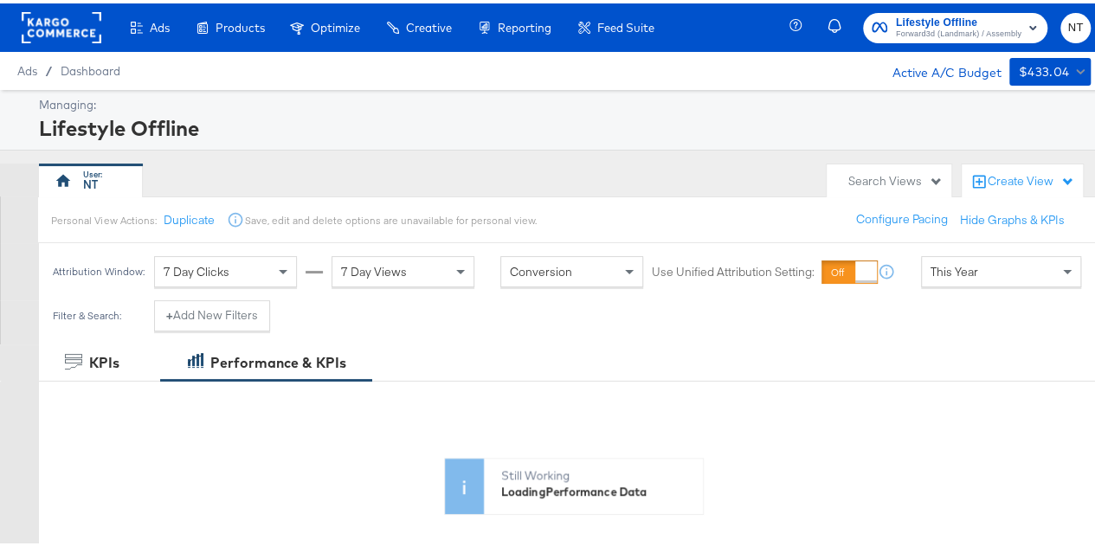 The image size is (1095, 546). I want to click on span: Products, so click(240, 24).